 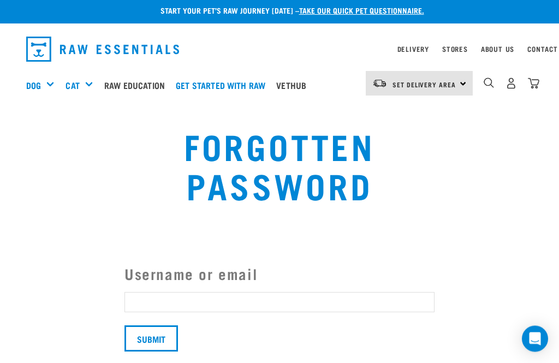 What do you see at coordinates (151, 339) in the screenshot?
I see `input: Submit` at bounding box center [151, 339].